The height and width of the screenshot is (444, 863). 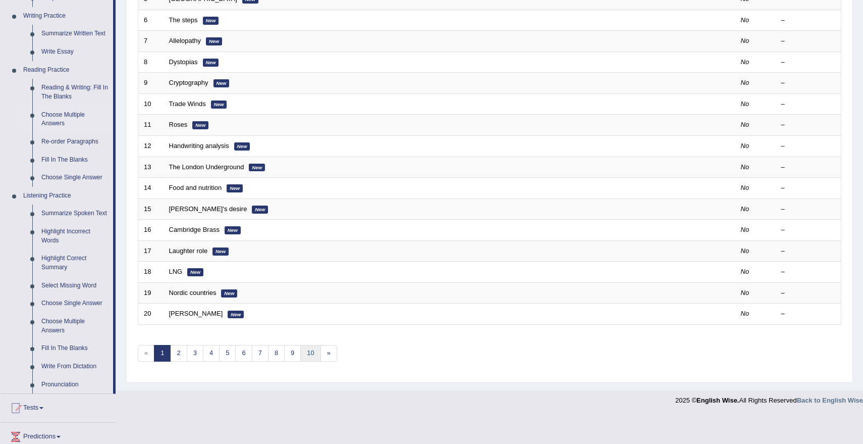 What do you see at coordinates (151, 272) in the screenshot?
I see `td: 18` at bounding box center [151, 272].